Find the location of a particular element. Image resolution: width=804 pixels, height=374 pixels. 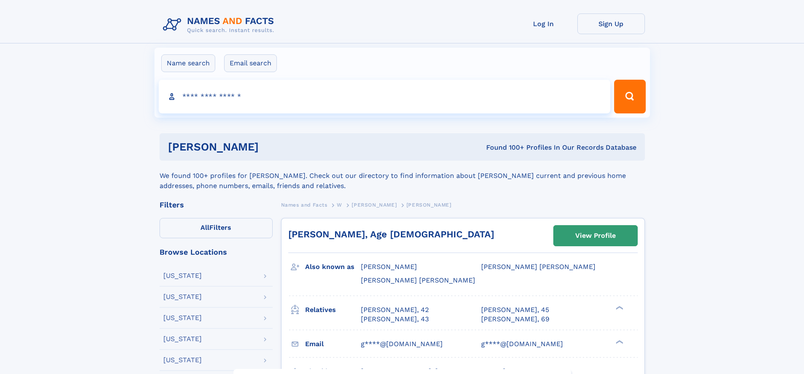

label: Filters is located at coordinates (216, 228).